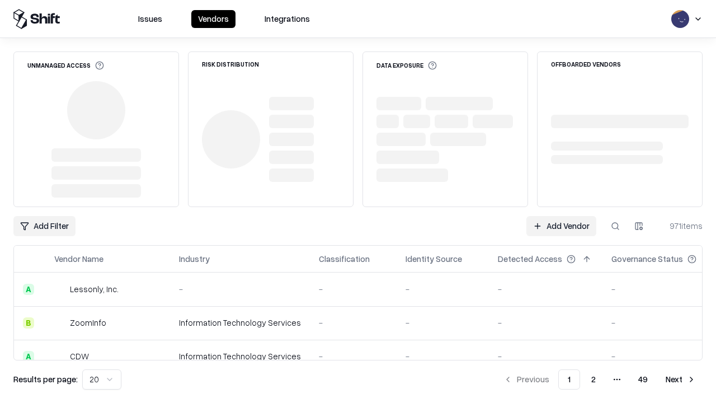  I want to click on p: Results per page:, so click(45, 379).